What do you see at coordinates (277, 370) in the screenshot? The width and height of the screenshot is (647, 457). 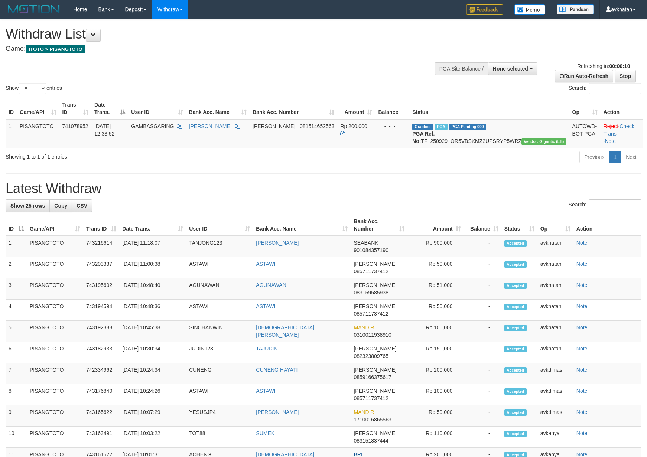 I see `a: CUNENG HAYATI` at bounding box center [277, 370].